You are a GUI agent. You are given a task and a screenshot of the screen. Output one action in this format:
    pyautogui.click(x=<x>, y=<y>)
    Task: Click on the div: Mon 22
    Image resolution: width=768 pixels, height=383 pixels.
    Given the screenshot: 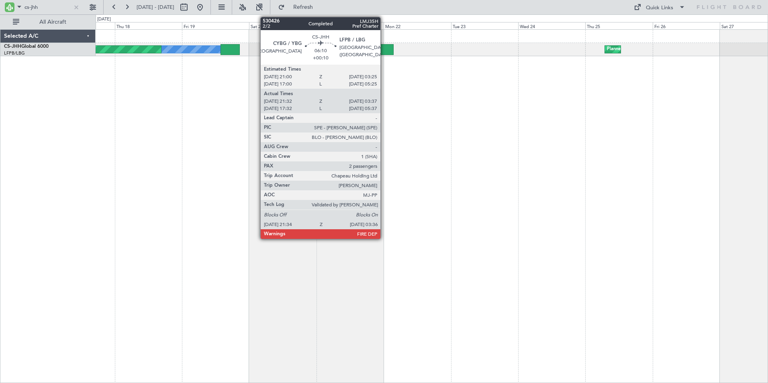 What is the action you would take?
    pyautogui.click(x=417, y=26)
    